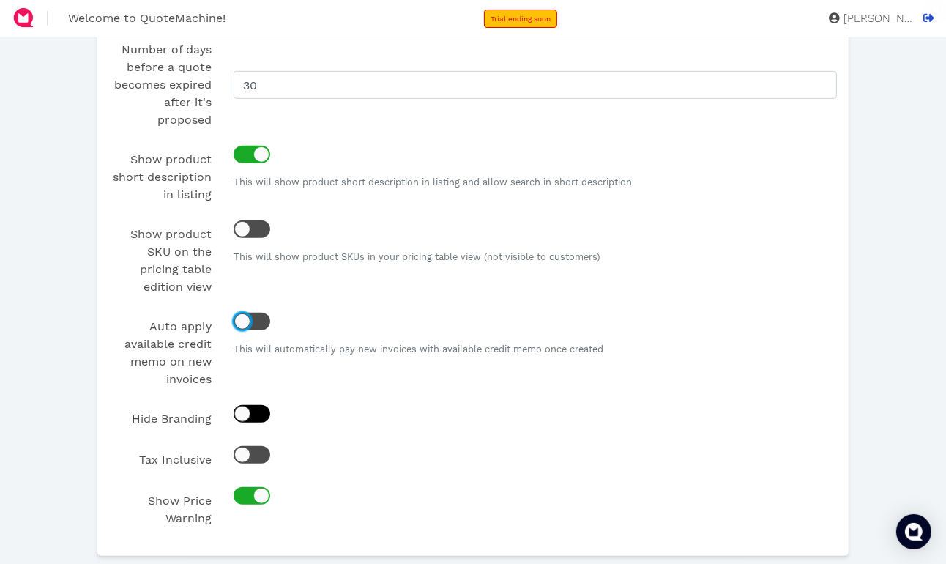  Describe the element at coordinates (521, 18) in the screenshot. I see `span: Trial ending soon` at that location.